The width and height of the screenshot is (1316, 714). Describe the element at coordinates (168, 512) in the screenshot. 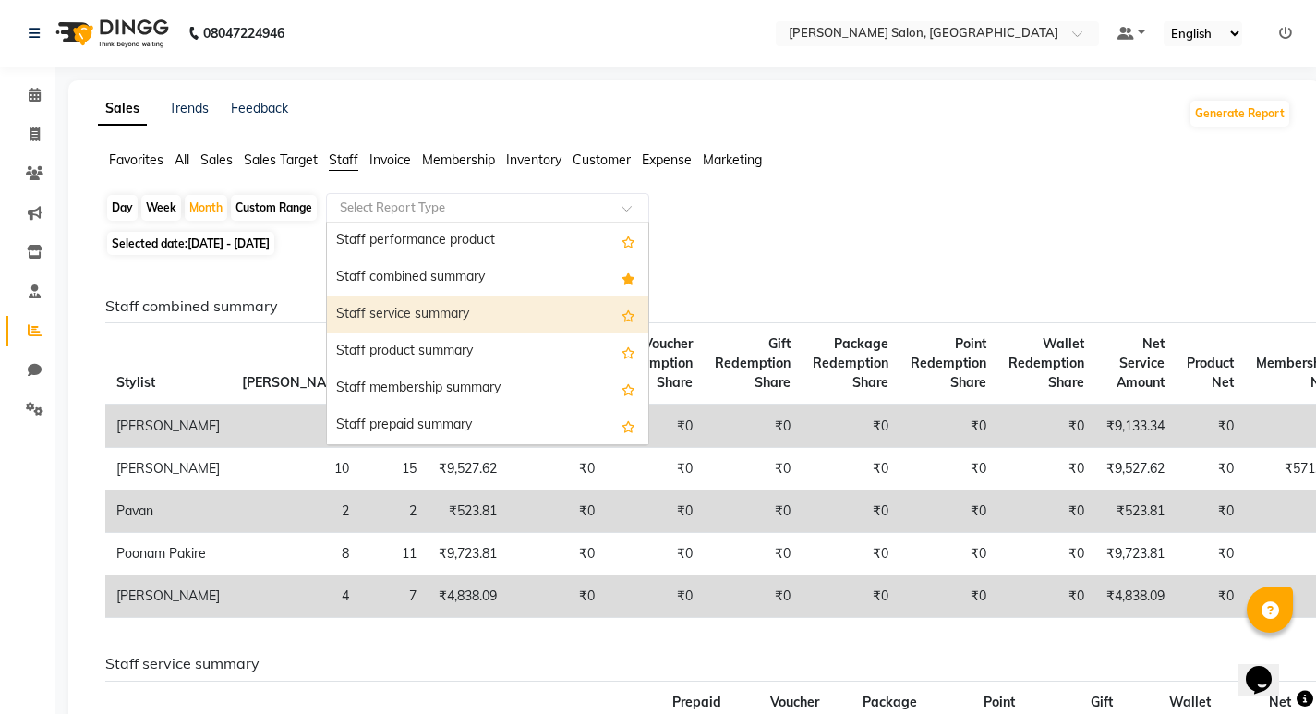

I see `td: Pavan` at that location.